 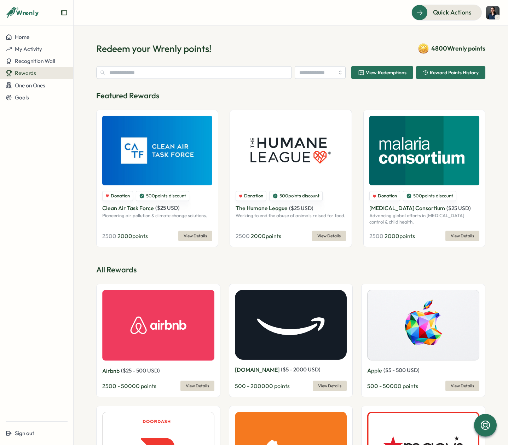 What do you see at coordinates (493, 13) in the screenshot?
I see `button: Christina Moralez` at bounding box center [493, 13].